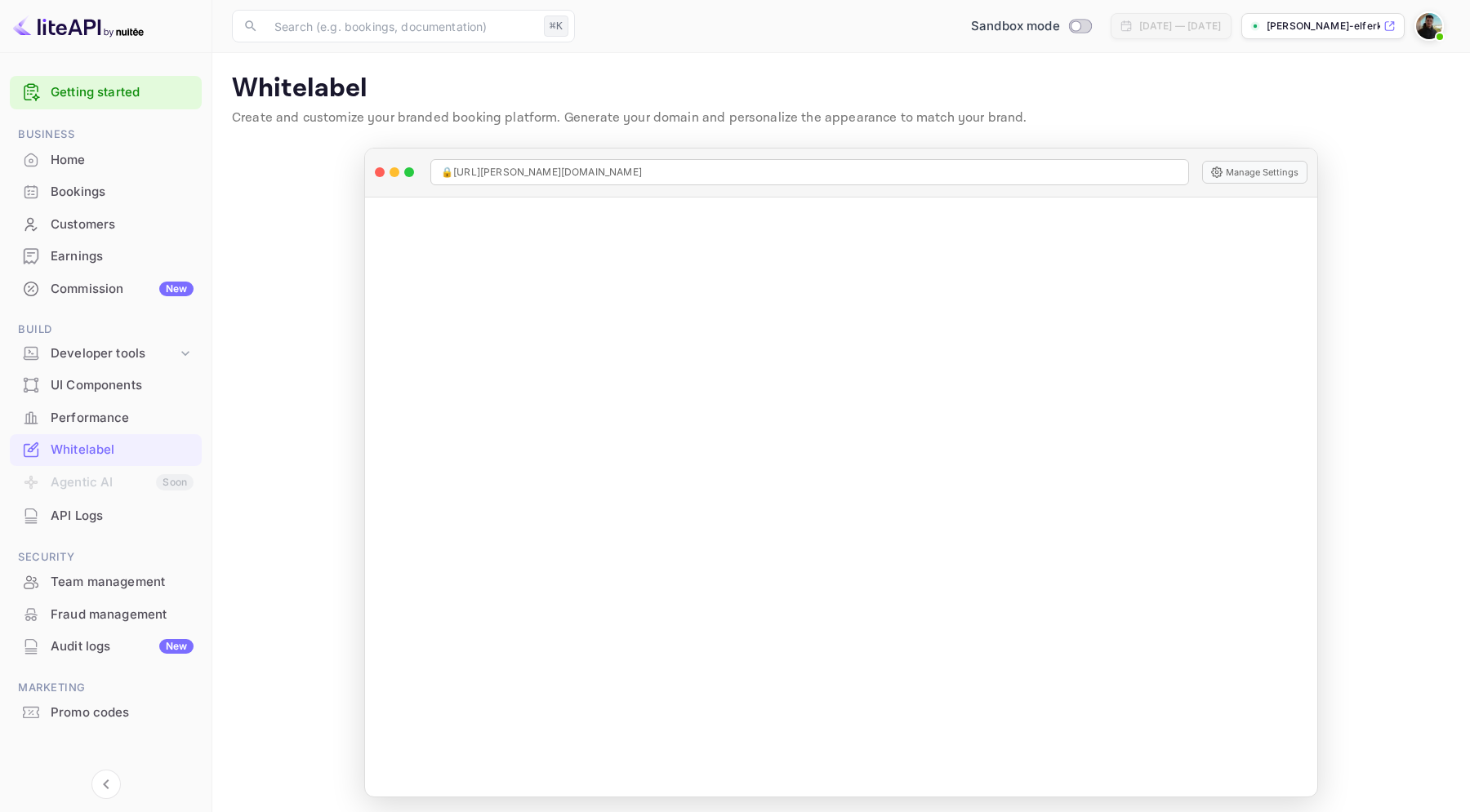  I want to click on div: Getting started, so click(105, 92).